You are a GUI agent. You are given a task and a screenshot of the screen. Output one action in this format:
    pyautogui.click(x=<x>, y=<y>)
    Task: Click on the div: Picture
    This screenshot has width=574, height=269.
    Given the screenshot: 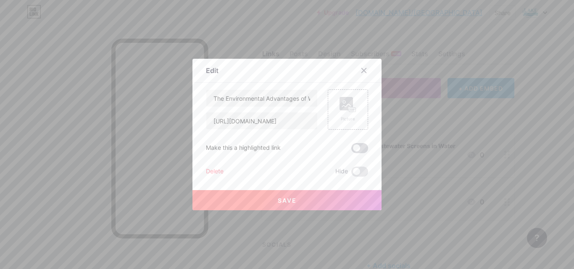 What is the action you would take?
    pyautogui.click(x=348, y=119)
    